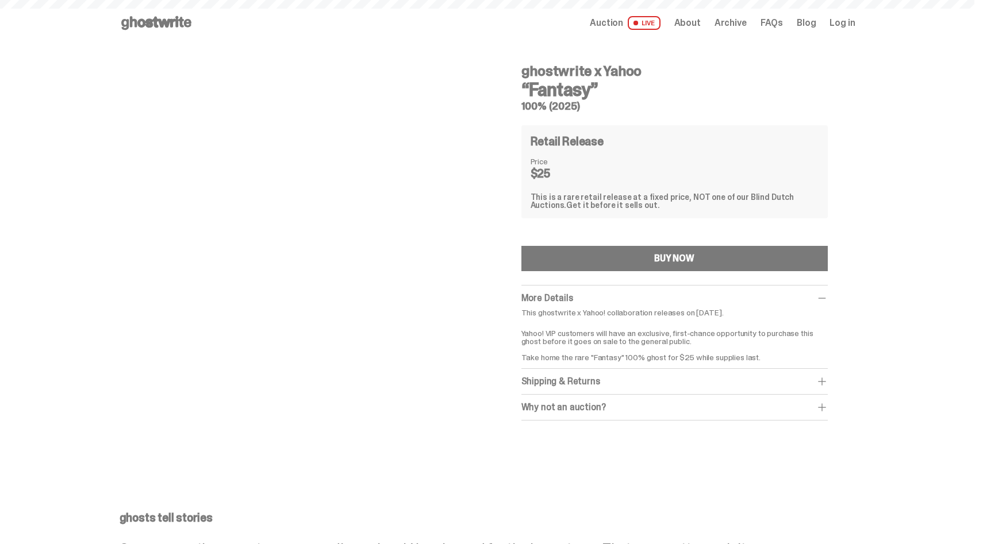 This screenshot has height=544, width=983. I want to click on p: Yahoo! VIP customers will have an exclusive, first-chance opportunity to purchase this ghost befo..., so click(674, 342).